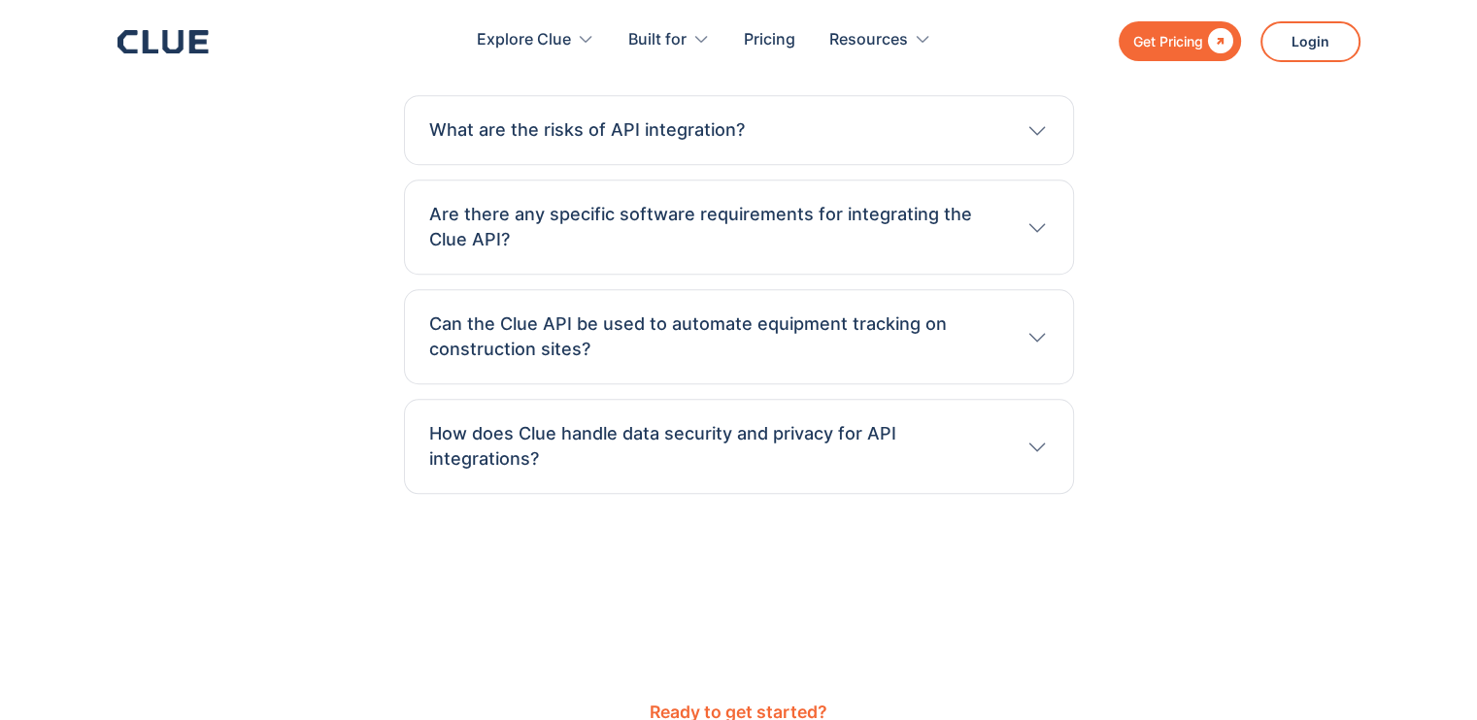 The width and height of the screenshot is (1477, 720). What do you see at coordinates (769, 40) in the screenshot?
I see `a: Pricing` at bounding box center [769, 40].